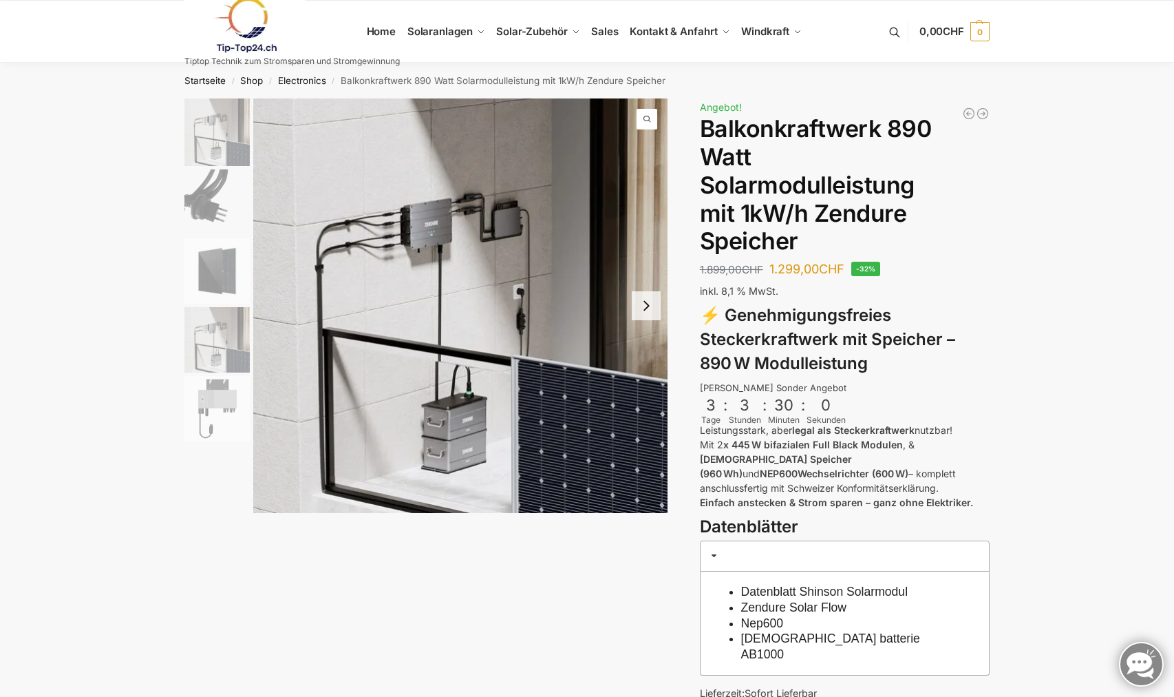 Image resolution: width=1174 pixels, height=697 pixels. What do you see at coordinates (825, 591) in the screenshot?
I see `a: Datenblatt Shinson Solarmodul` at bounding box center [825, 591].